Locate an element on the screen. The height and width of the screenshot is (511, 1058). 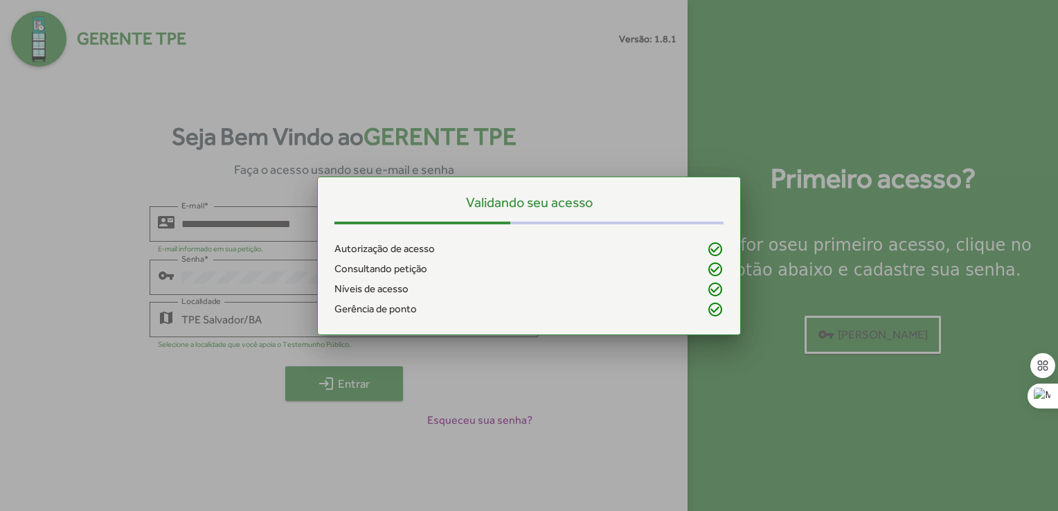
span: Níveis de acesso is located at coordinates (371, 289).